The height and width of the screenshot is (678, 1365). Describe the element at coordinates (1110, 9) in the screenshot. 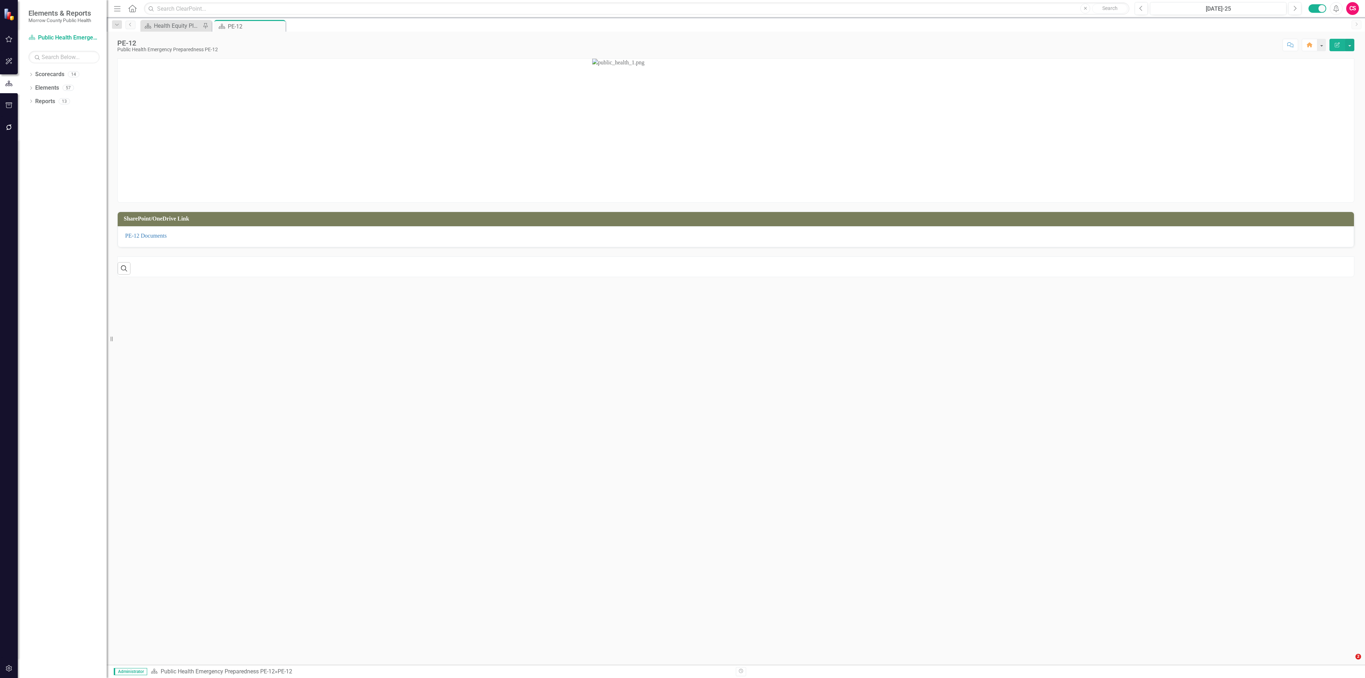

I see `button: Search` at that location.